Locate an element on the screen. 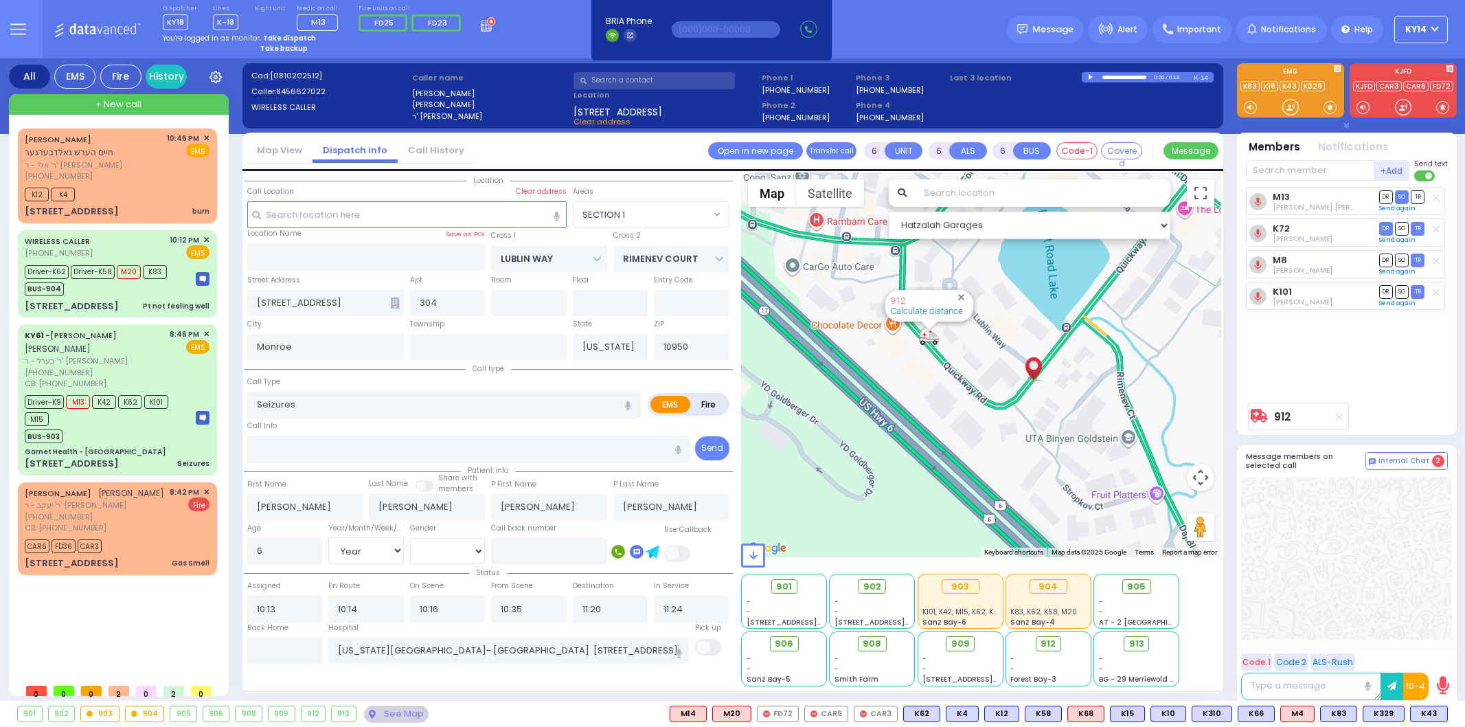 The width and height of the screenshot is (1465, 727). input: Search member is located at coordinates (1310, 170).